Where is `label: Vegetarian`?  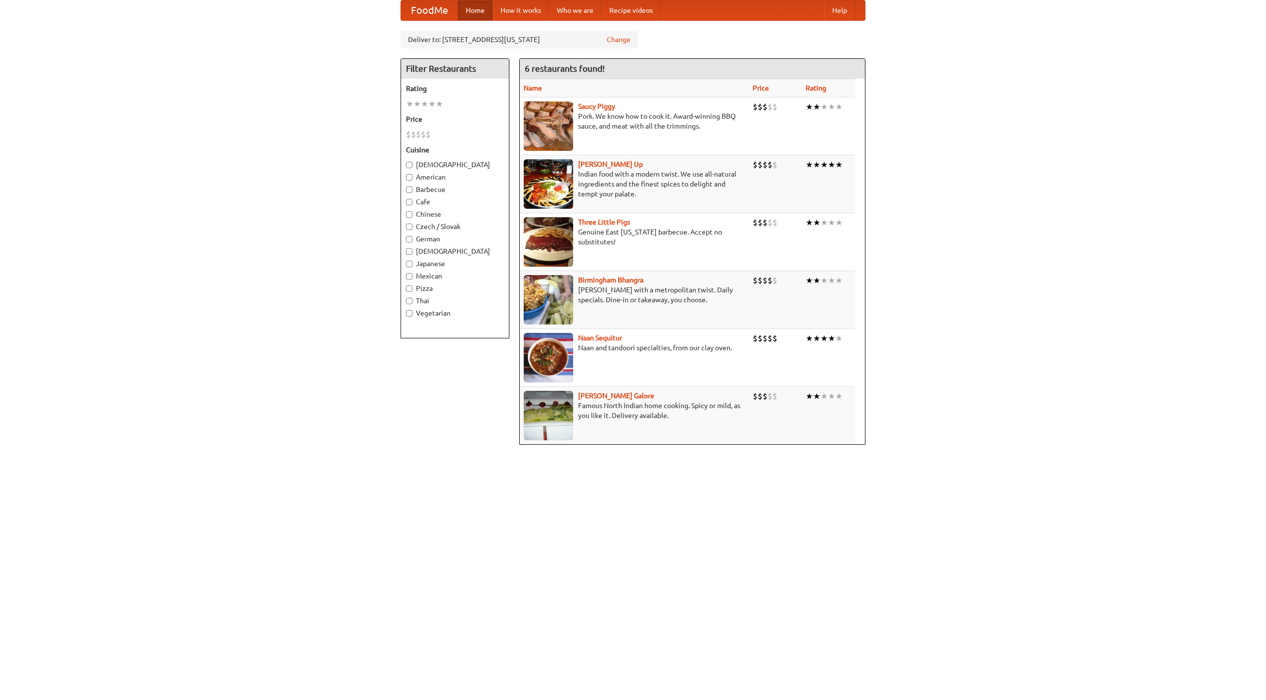
label: Vegetarian is located at coordinates (455, 313).